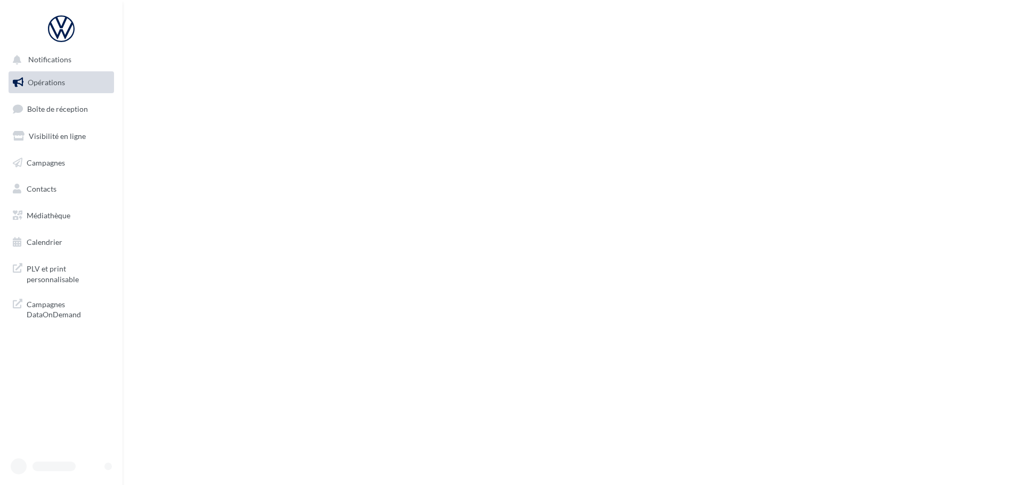 The width and height of the screenshot is (1023, 485). Describe the element at coordinates (48, 215) in the screenshot. I see `span: Médiathèque` at that location.